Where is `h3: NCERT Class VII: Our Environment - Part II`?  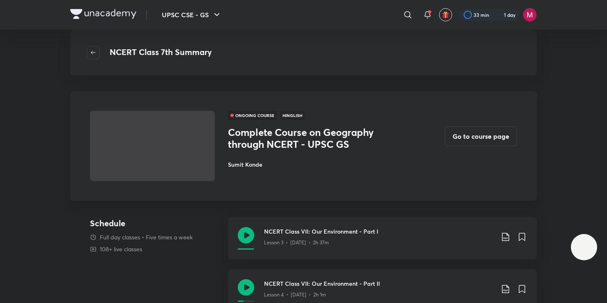
h3: NCERT Class VII: Our Environment - Part II is located at coordinates (379, 283).